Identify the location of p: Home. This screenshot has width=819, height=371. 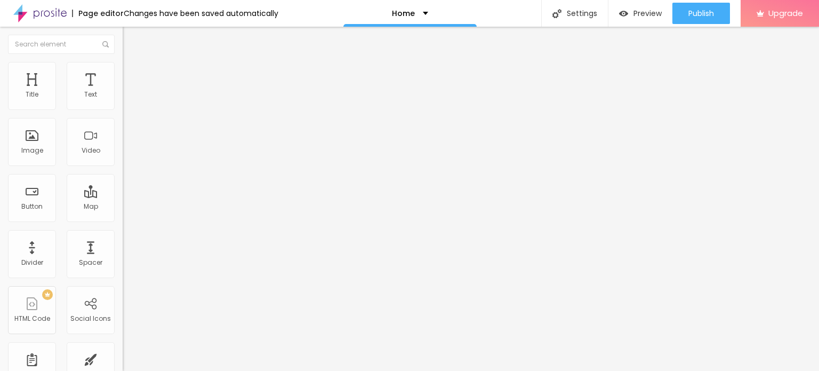
(403, 13).